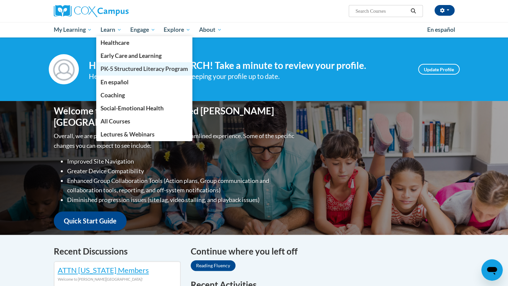 The width and height of the screenshot is (508, 286). What do you see at coordinates (113, 95) in the screenshot?
I see `span: Coaching` at bounding box center [113, 95].